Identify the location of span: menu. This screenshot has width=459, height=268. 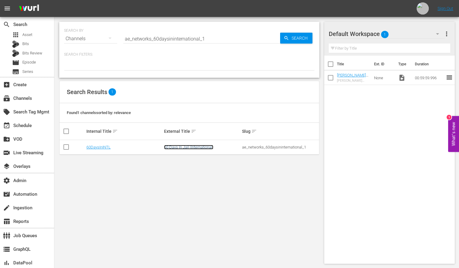
(7, 8).